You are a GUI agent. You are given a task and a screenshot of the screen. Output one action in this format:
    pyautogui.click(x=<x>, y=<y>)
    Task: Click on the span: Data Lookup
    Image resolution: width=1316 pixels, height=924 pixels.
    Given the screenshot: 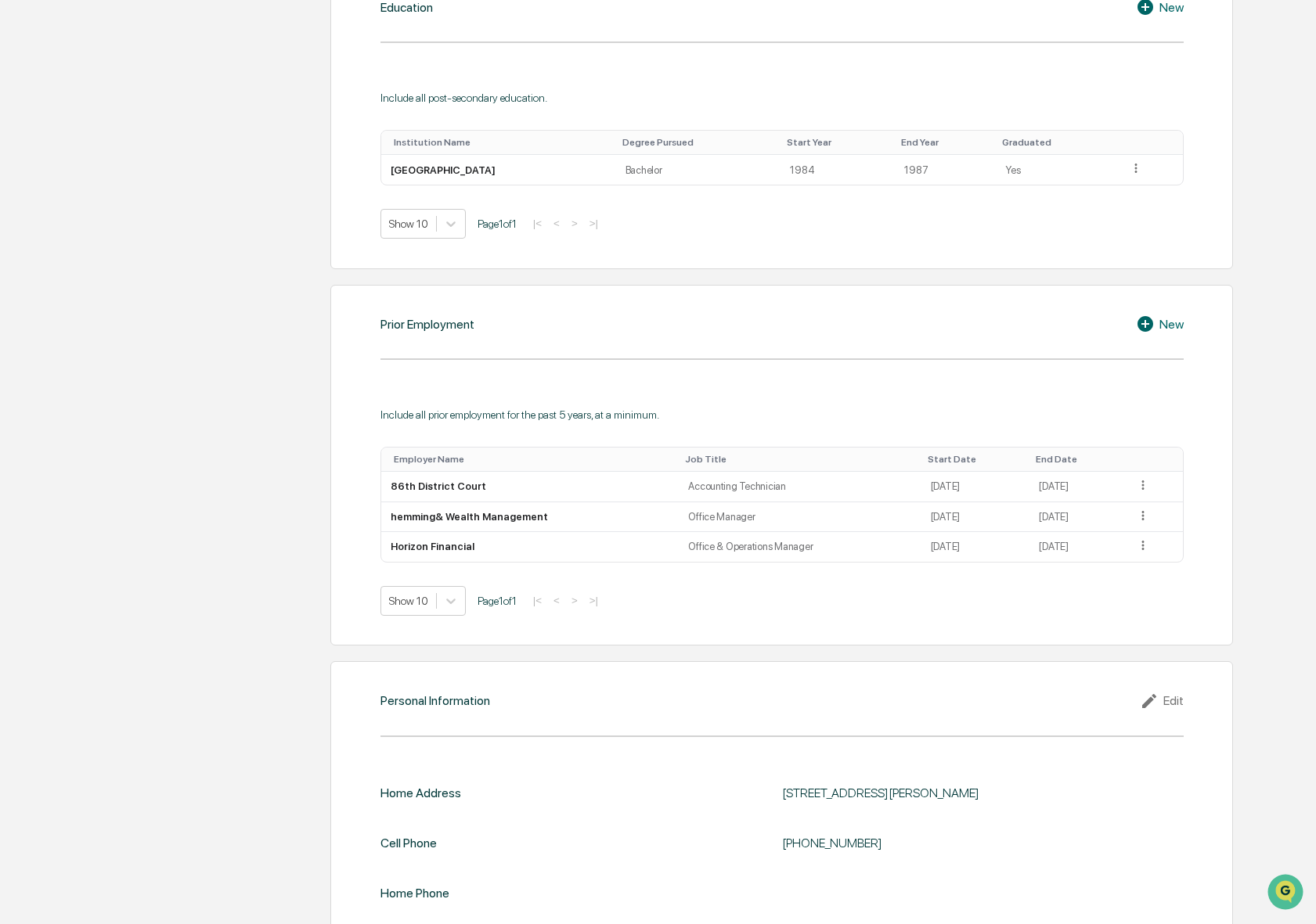 What is the action you would take?
    pyautogui.click(x=65, y=235)
    